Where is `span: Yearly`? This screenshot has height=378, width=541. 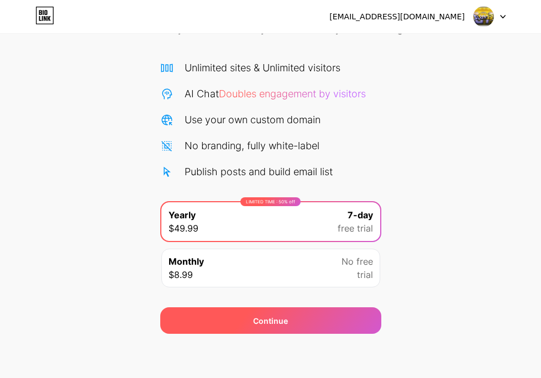
span: Yearly is located at coordinates (182, 215).